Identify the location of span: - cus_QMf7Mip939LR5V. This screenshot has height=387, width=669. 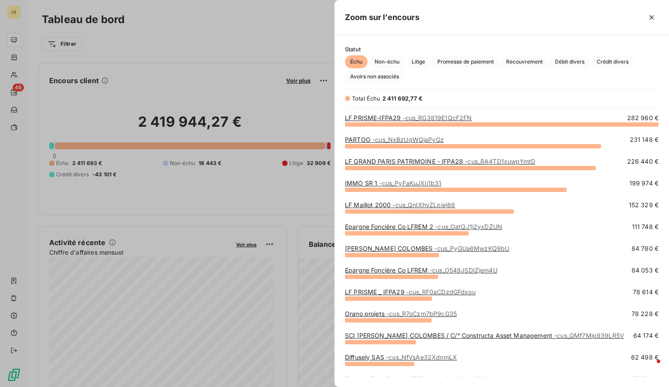
(589, 335).